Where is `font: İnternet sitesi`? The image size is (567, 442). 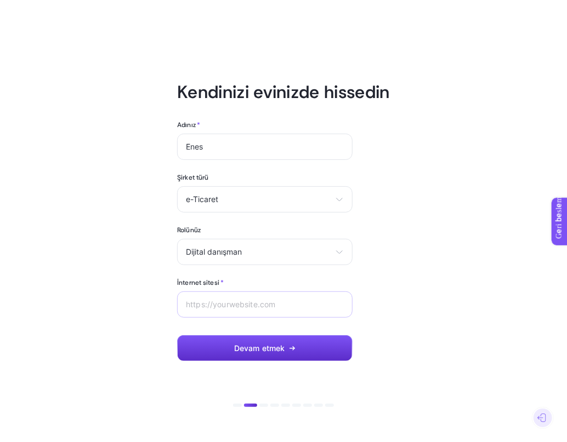 font: İnternet sitesi is located at coordinates (198, 283).